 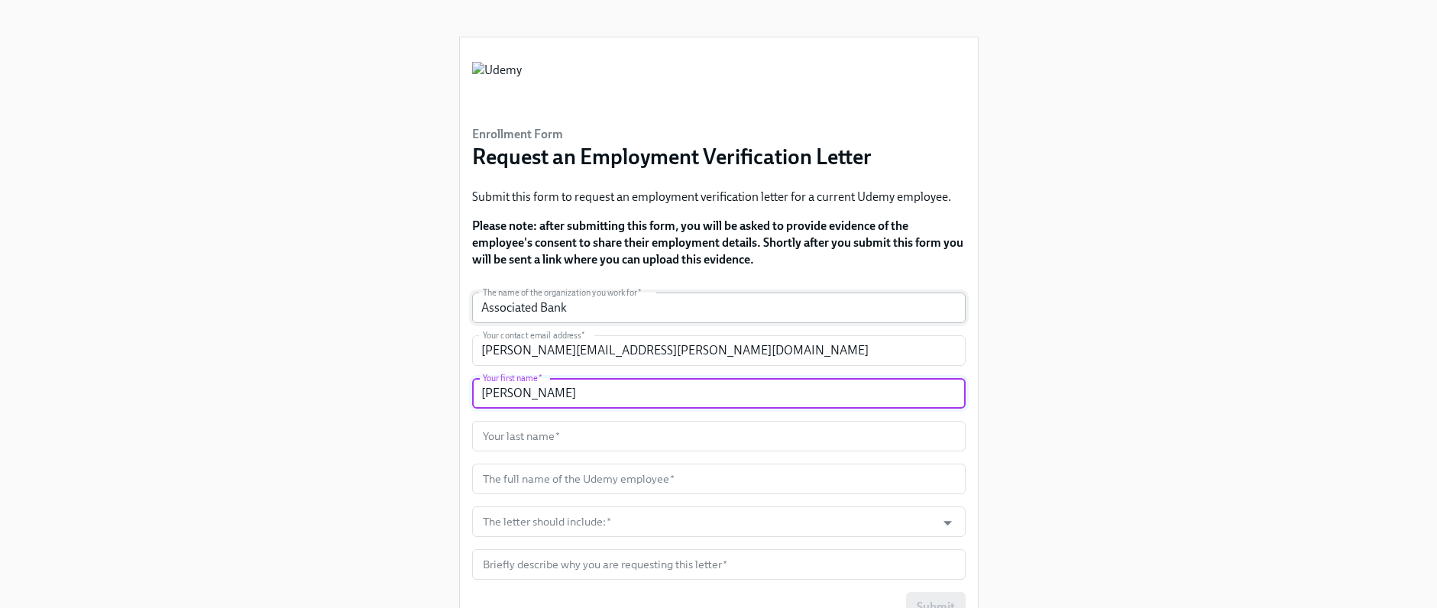 I want to click on button: Open, so click(x=948, y=523).